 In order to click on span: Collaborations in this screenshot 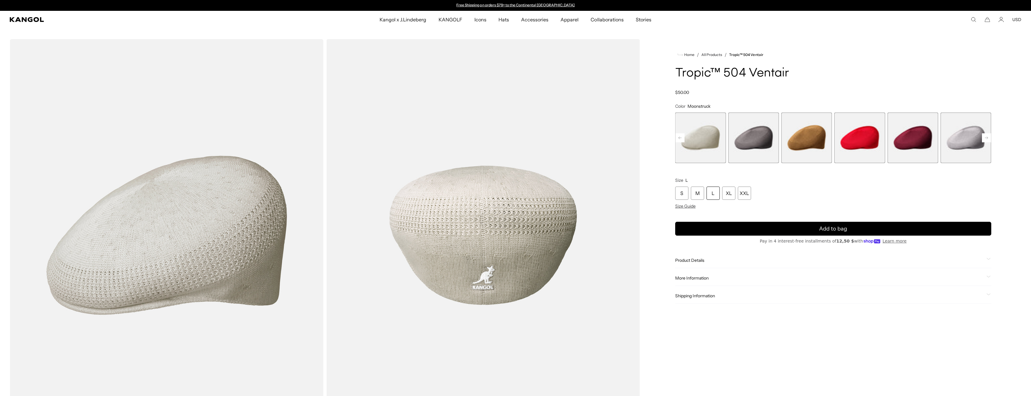, I will do `click(607, 20)`.